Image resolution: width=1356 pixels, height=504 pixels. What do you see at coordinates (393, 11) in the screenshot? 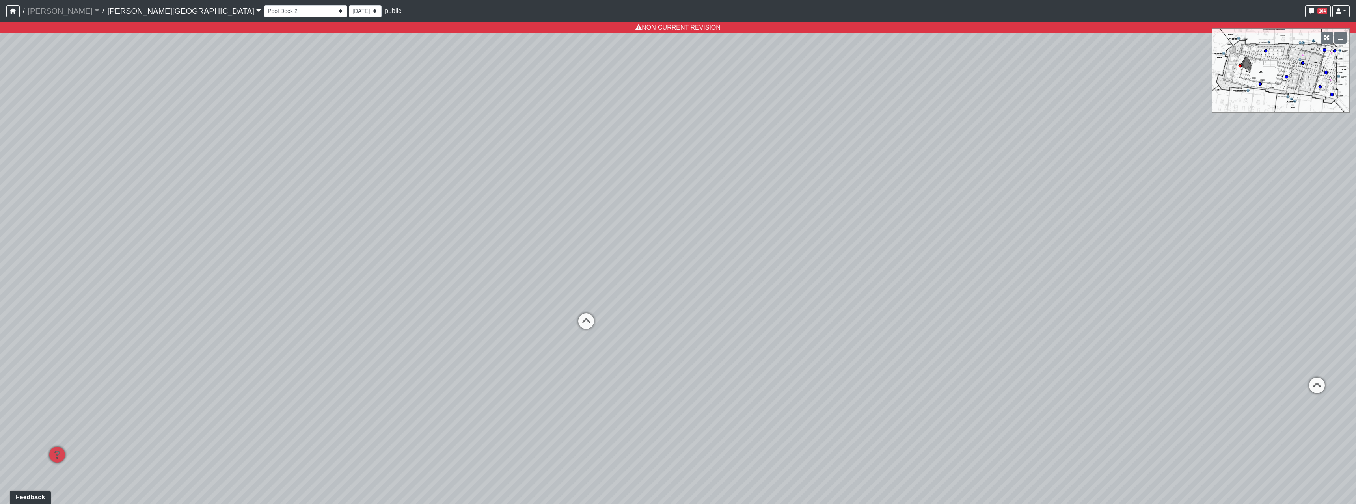
I see `span: public` at bounding box center [393, 11].